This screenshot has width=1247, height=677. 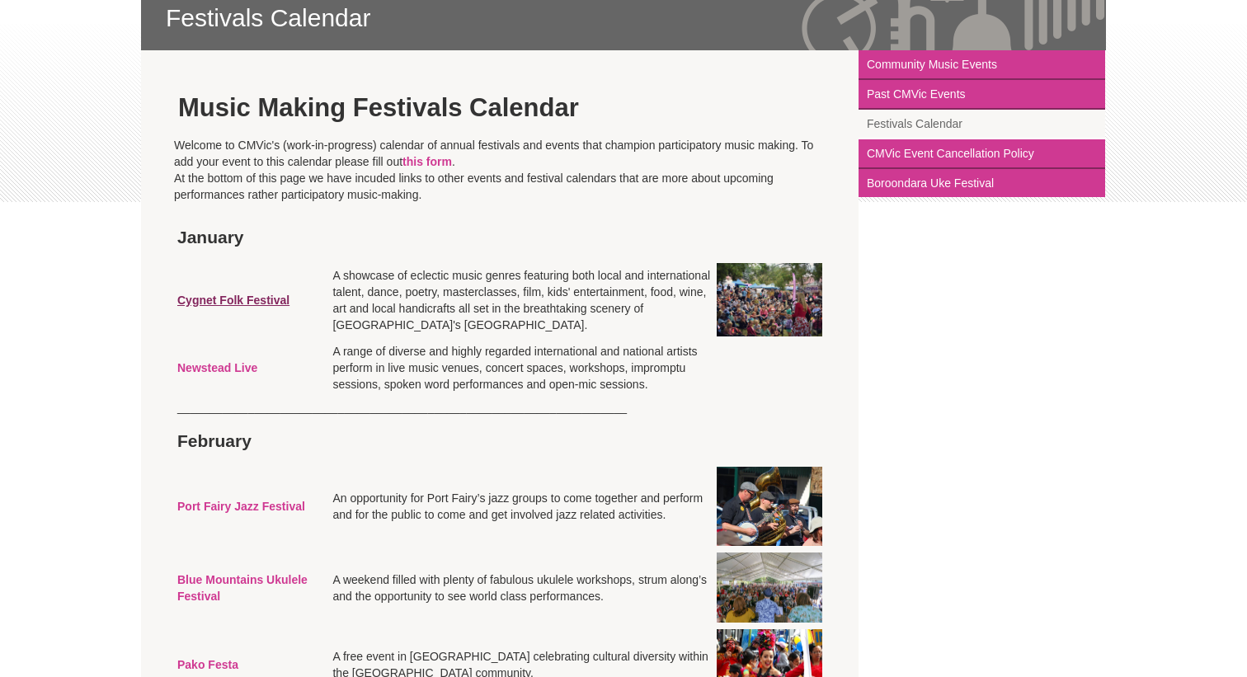 I want to click on strong: Music Making Festivals Calendar, so click(x=379, y=107).